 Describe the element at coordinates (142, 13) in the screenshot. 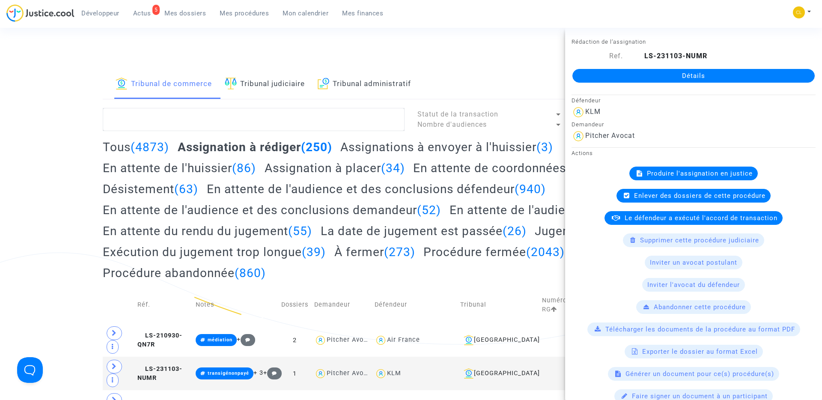

I see `span: Actus` at that location.